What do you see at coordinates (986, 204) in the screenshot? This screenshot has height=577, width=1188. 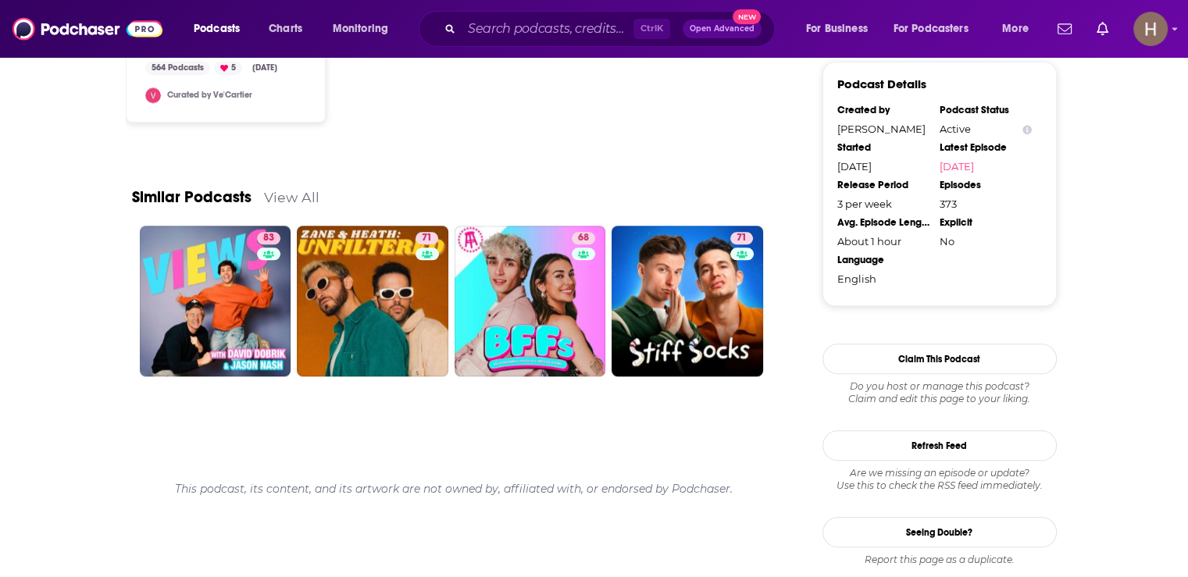 I see `div: 373` at bounding box center [986, 204].